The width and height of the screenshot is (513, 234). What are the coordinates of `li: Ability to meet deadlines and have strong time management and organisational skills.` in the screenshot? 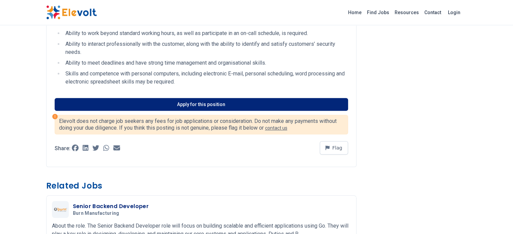 It's located at (206, 63).